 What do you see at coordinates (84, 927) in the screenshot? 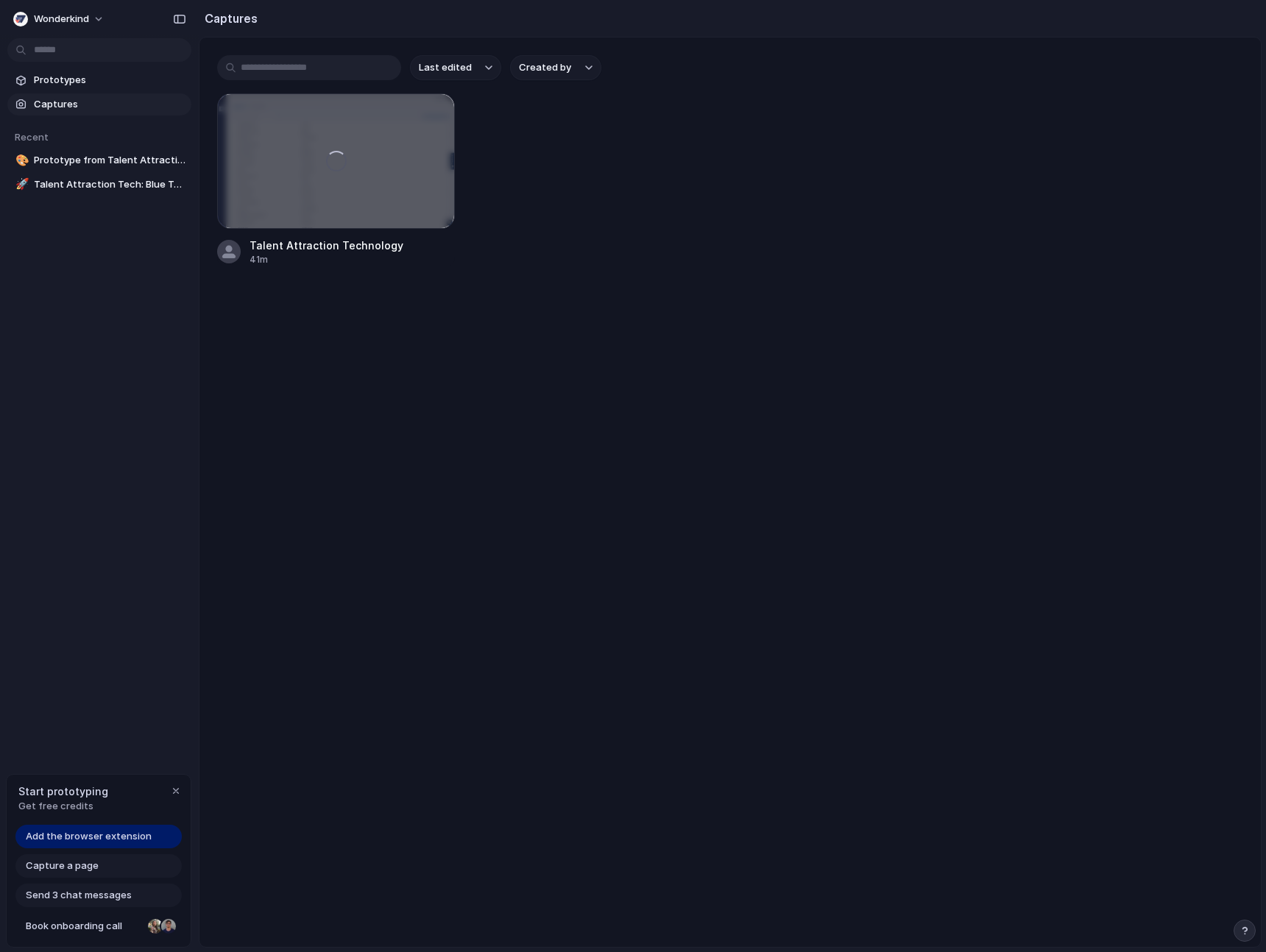
I see `span: Book onboarding call` at bounding box center [84, 927].